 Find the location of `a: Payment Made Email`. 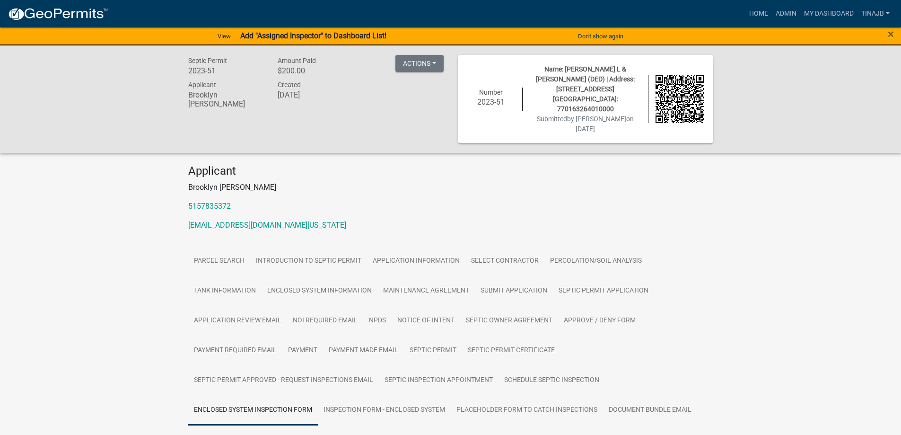

a: Payment Made Email is located at coordinates (363, 351).